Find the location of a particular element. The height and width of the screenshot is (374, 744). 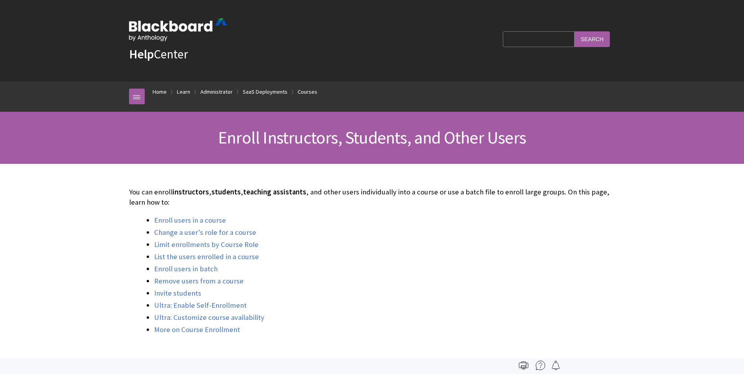

span: students is located at coordinates (226, 192).